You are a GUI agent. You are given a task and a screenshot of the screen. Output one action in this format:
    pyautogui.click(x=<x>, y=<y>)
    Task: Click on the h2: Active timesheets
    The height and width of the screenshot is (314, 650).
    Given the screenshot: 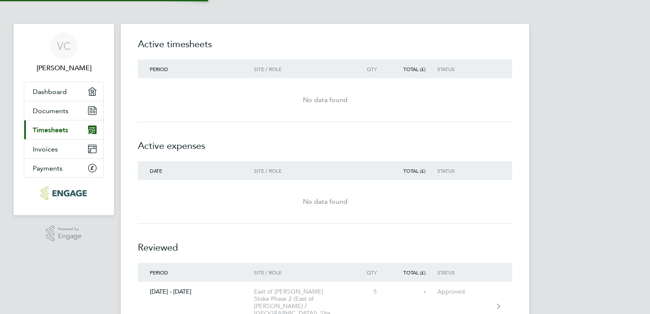 What is the action you would take?
    pyautogui.click(x=325, y=48)
    